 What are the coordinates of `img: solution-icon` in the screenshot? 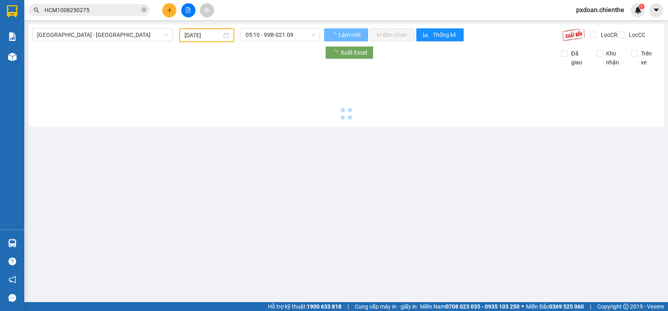 It's located at (12, 36).